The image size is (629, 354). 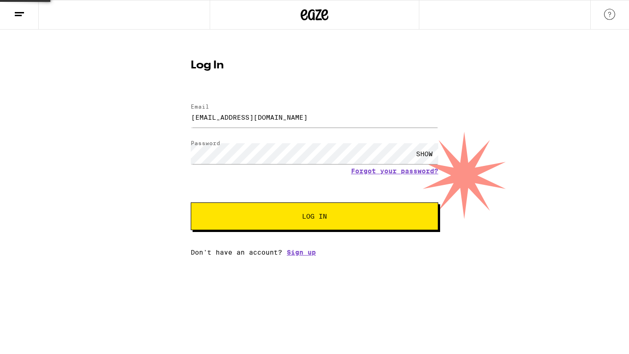 What do you see at coordinates (315, 252) in the screenshot?
I see `div: Don't have an account?` at bounding box center [315, 252].